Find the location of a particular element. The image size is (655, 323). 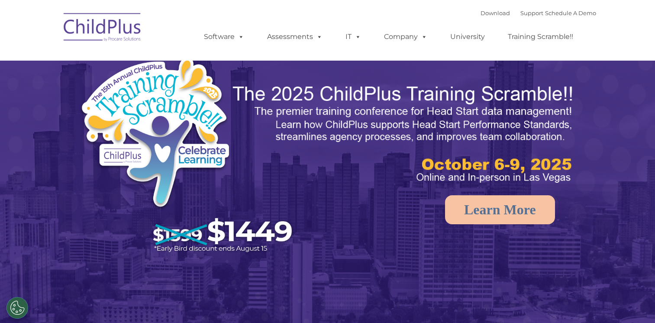

a: Download is located at coordinates (495, 13).